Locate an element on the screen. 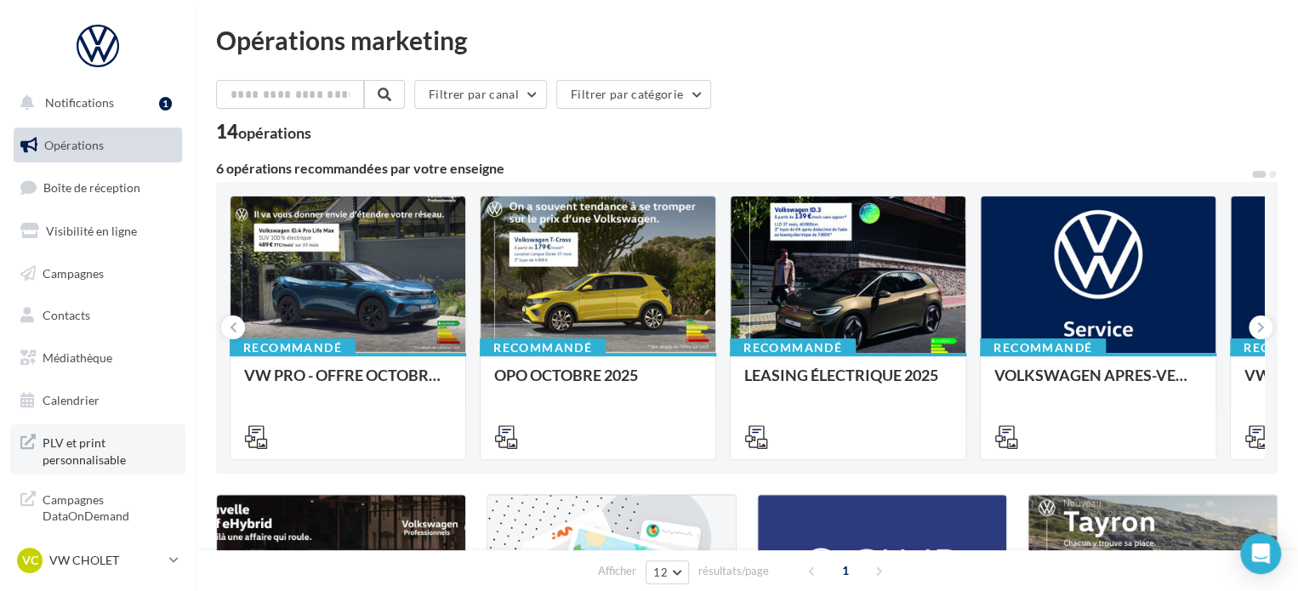 The width and height of the screenshot is (1298, 591). span: Afficher is located at coordinates (617, 571).